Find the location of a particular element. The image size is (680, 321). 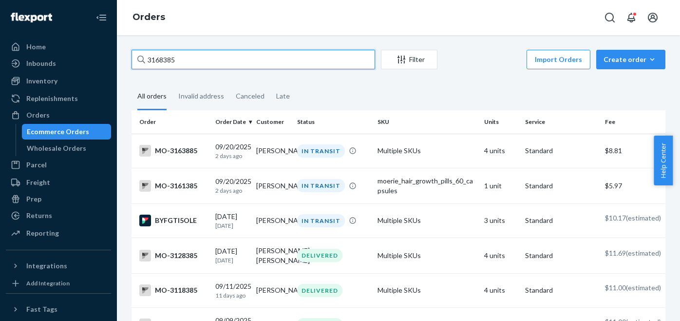

a: Home is located at coordinates (58, 47).